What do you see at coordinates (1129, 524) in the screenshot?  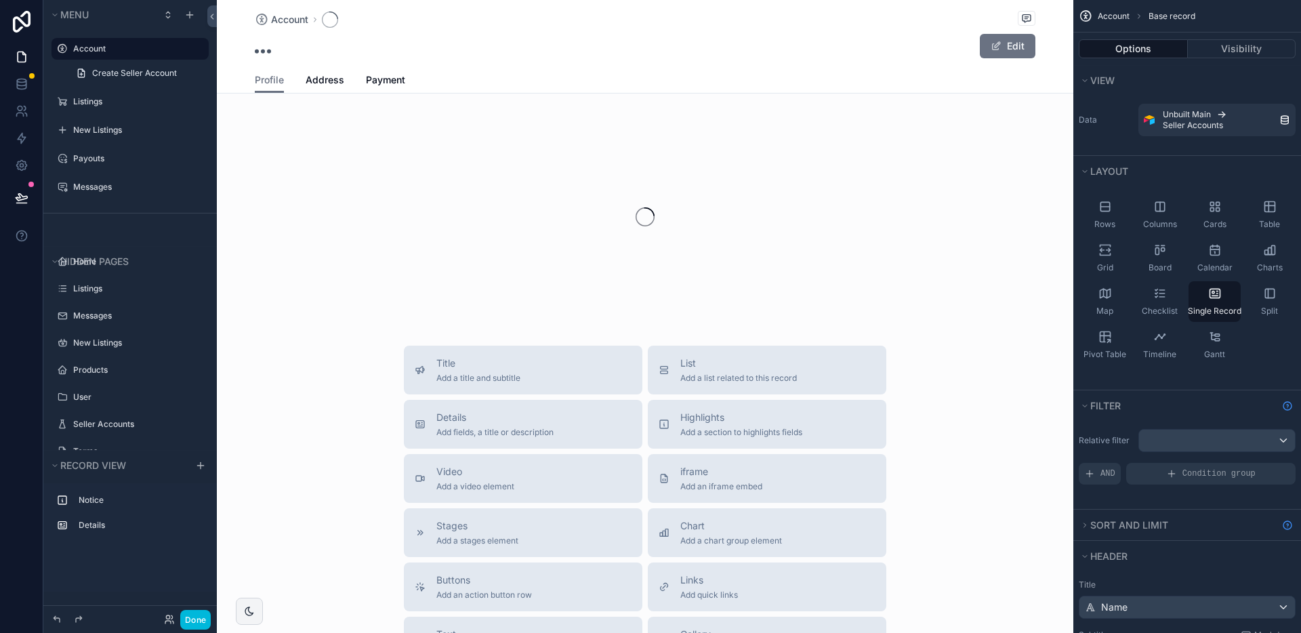 I see `span: Sort And Limit` at bounding box center [1129, 524].